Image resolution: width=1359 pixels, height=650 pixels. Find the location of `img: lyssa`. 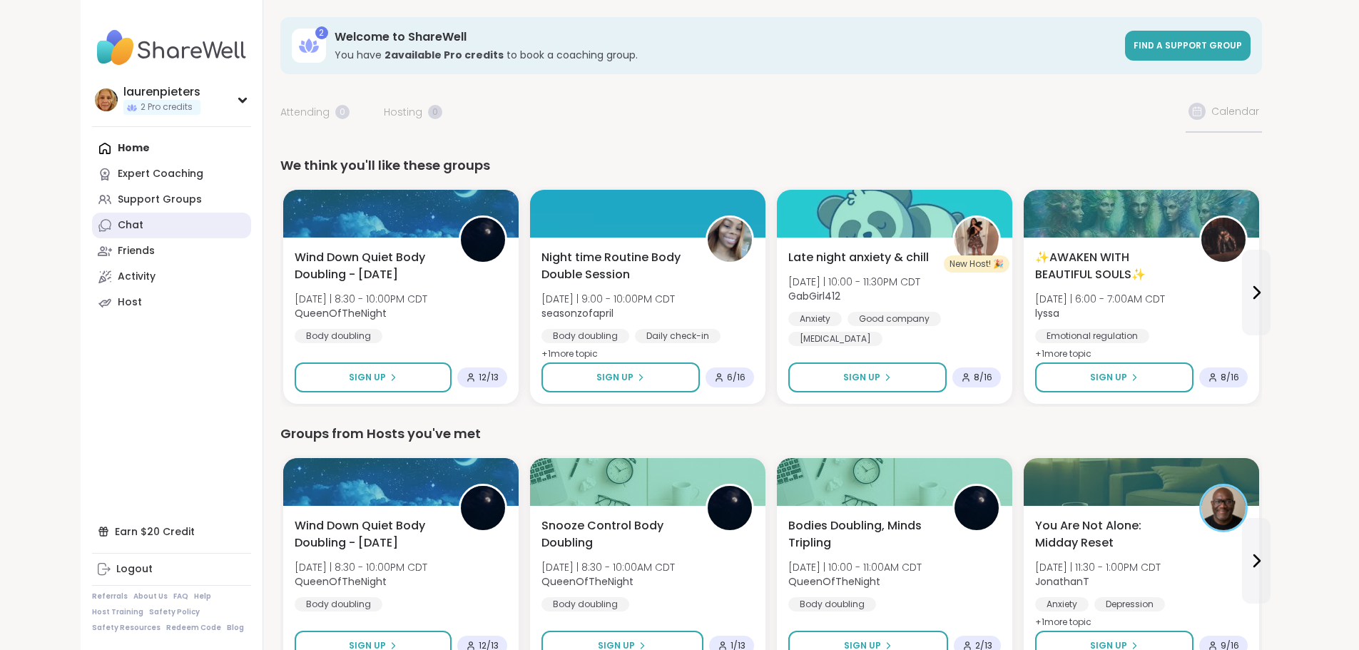

img: lyssa is located at coordinates (1224, 240).